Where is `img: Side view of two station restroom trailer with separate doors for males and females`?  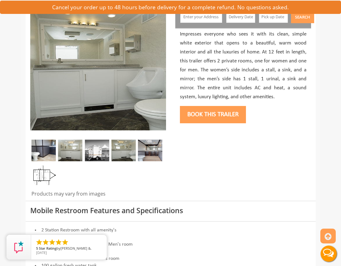 img: Side view of two station restroom trailer with separate doors for males and females is located at coordinates (98, 69).